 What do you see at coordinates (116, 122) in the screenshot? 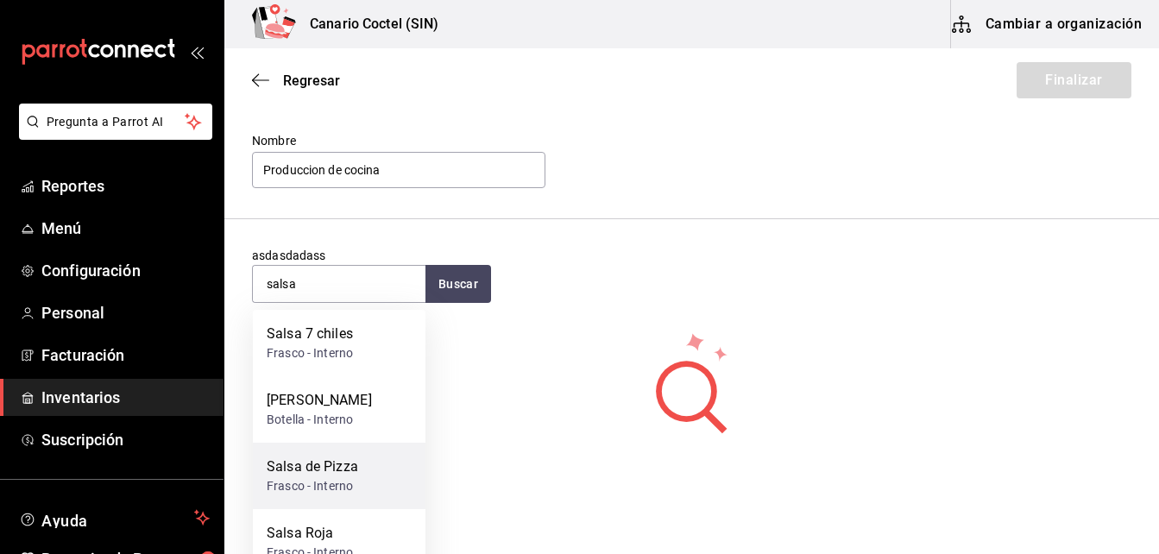
I see `button: Pregunta a Parrot AI` at bounding box center [116, 122].